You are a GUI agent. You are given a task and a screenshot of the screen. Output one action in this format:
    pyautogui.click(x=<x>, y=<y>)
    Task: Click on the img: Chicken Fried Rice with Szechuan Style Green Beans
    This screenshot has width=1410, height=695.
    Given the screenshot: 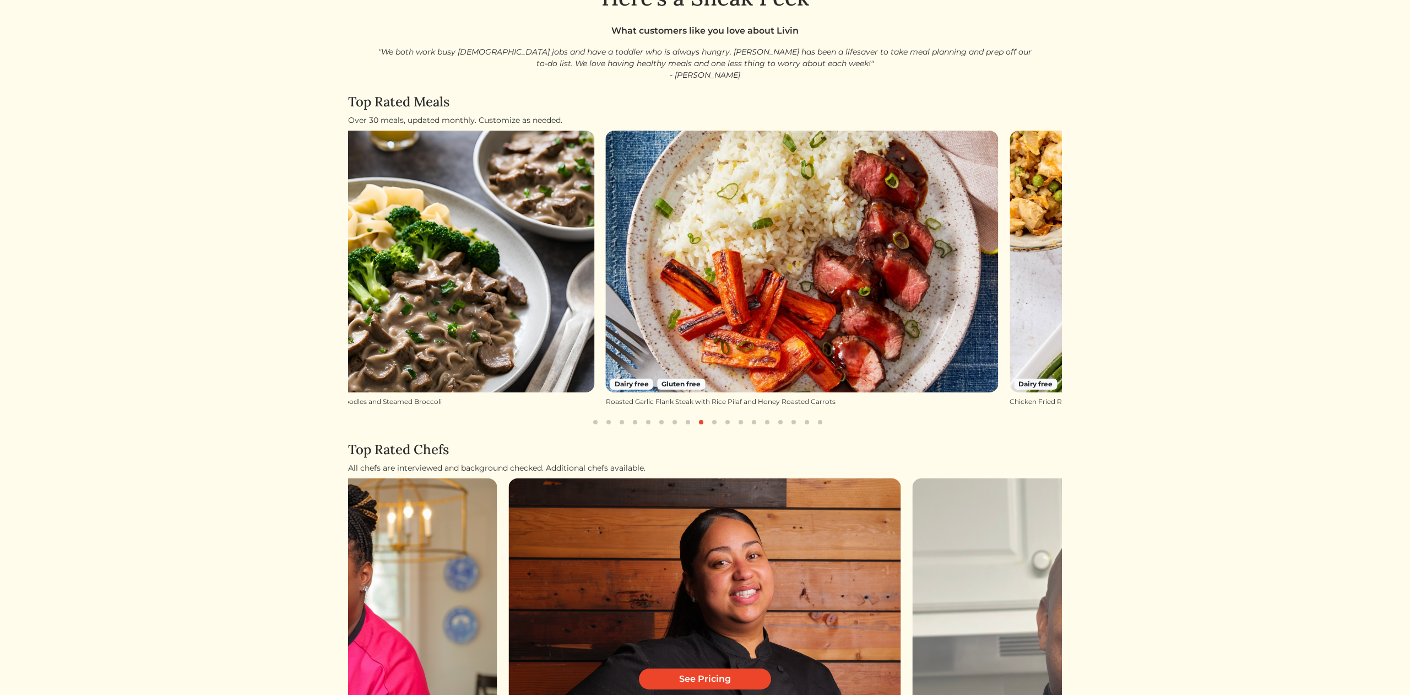 What is the action you would take?
    pyautogui.click(x=1206, y=261)
    